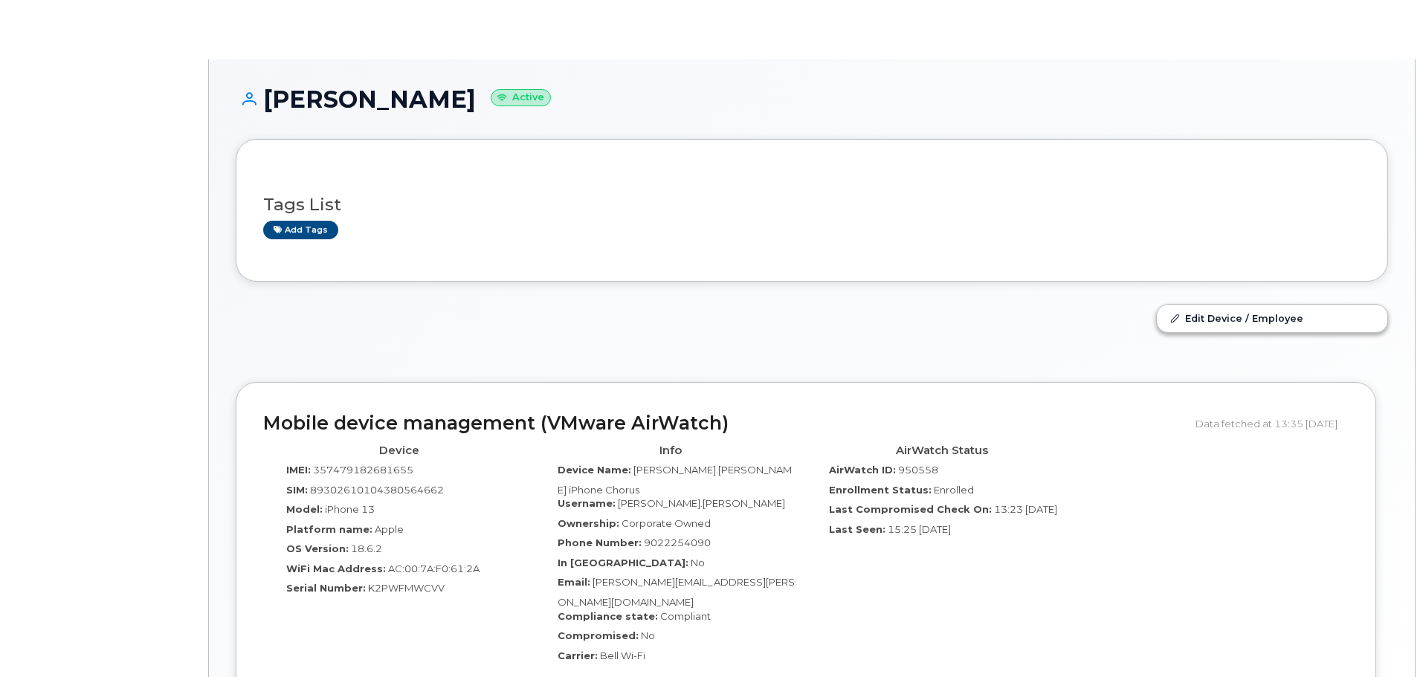 The image size is (1423, 677). What do you see at coordinates (685, 616) in the screenshot?
I see `span: Compliant` at bounding box center [685, 616].